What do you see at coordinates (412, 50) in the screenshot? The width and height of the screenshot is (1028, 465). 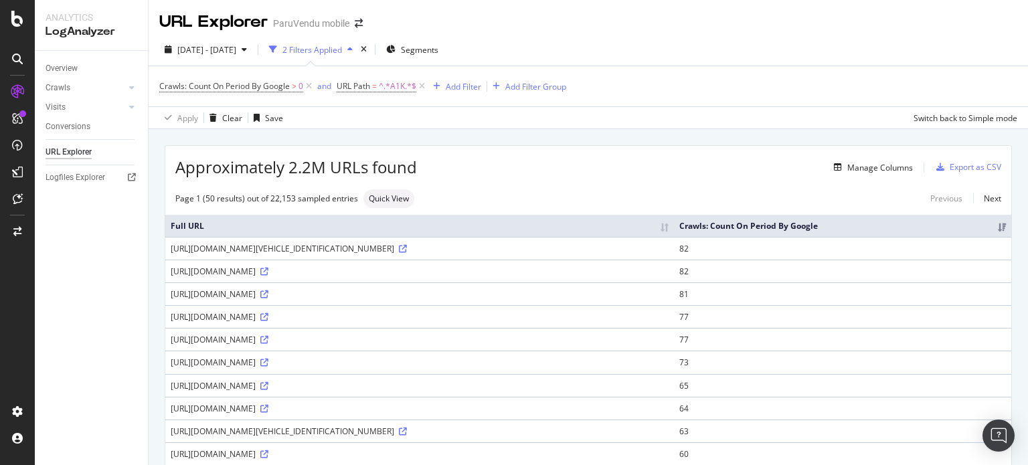 I see `button: Segments` at bounding box center [412, 50].